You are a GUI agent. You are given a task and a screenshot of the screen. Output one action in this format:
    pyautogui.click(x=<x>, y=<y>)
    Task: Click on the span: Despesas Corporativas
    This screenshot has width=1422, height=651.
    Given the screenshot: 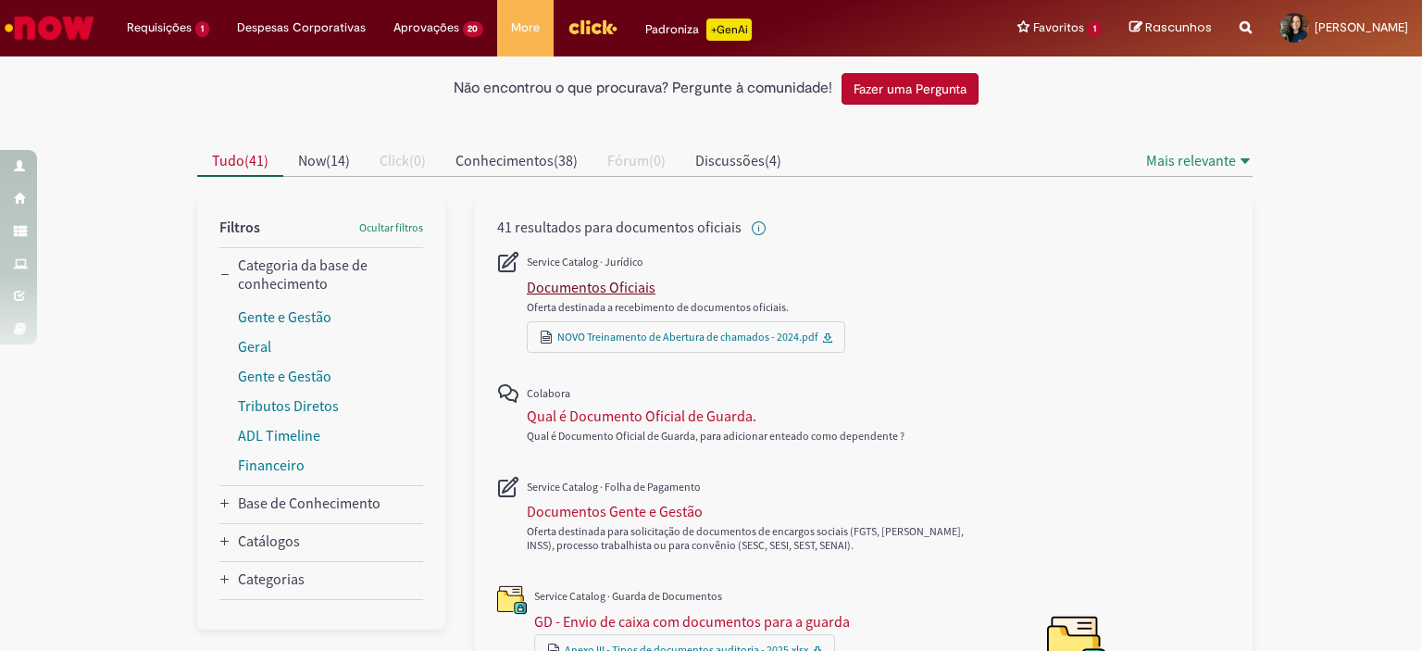 What is the action you would take?
    pyautogui.click(x=301, y=28)
    